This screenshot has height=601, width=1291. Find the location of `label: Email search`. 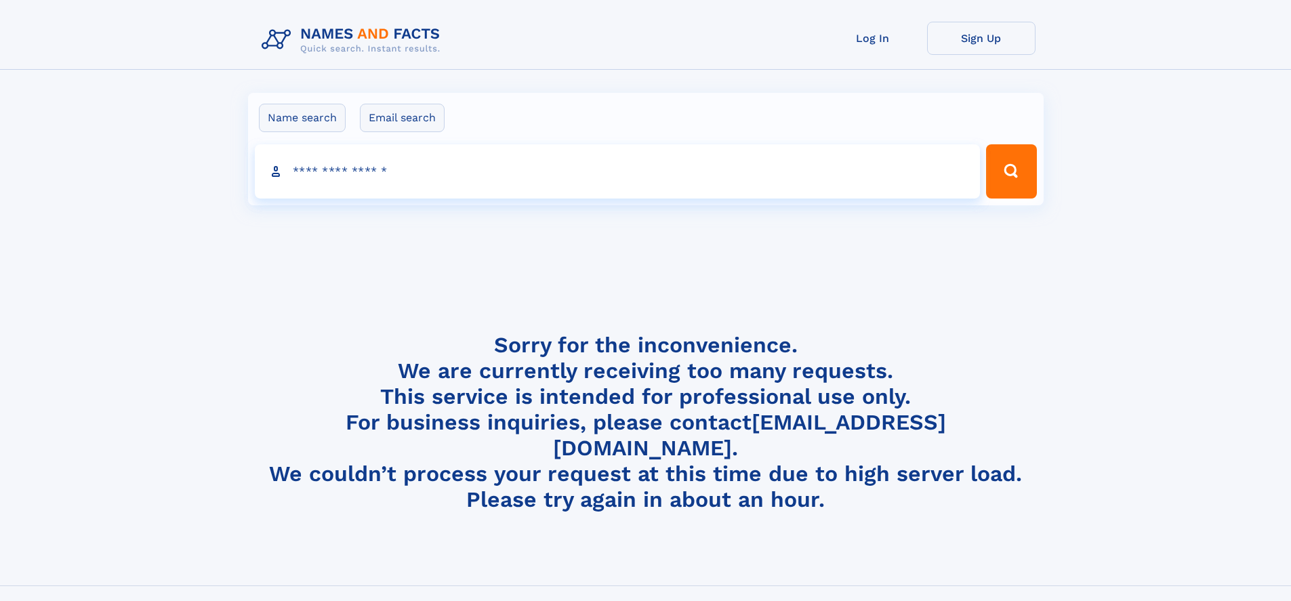

label: Email search is located at coordinates (402, 118).